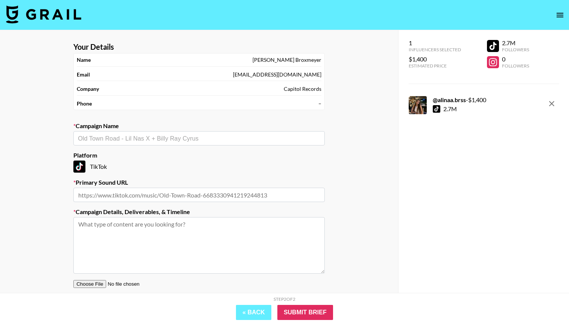 This screenshot has width=569, height=323. What do you see at coordinates (84, 104) in the screenshot?
I see `strong: Phone` at bounding box center [84, 104].